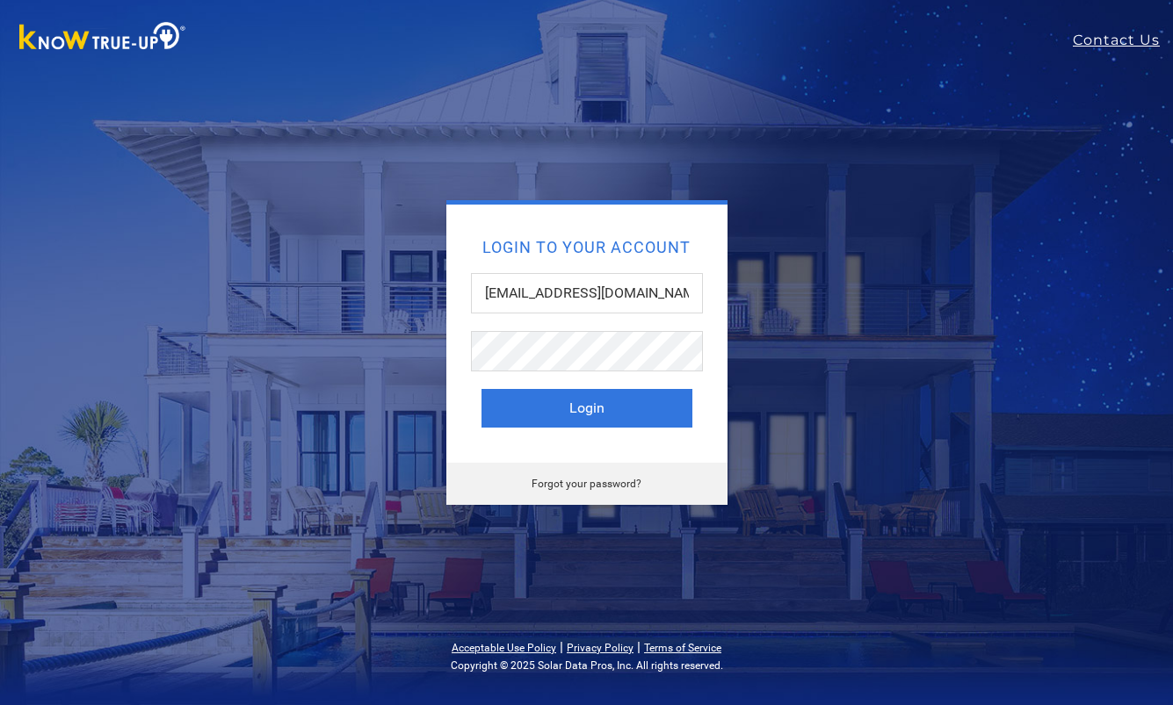  Describe the element at coordinates (503, 648) in the screenshot. I see `a: Acceptable Use Policy` at that location.